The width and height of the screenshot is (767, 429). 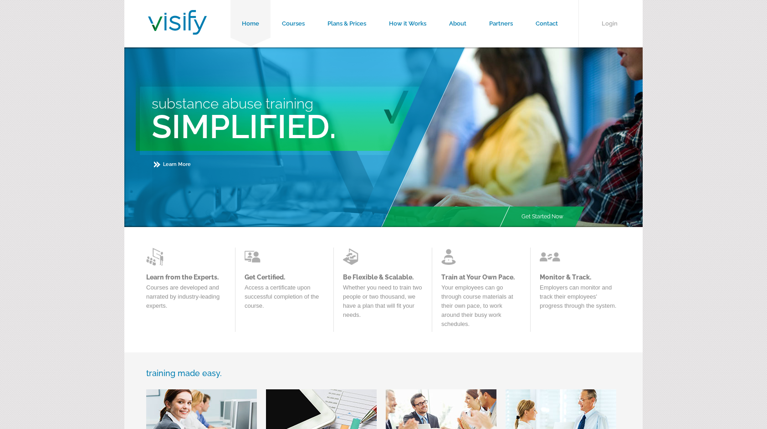 What do you see at coordinates (543, 216) in the screenshot?
I see `a: Get Started Now` at bounding box center [543, 216].